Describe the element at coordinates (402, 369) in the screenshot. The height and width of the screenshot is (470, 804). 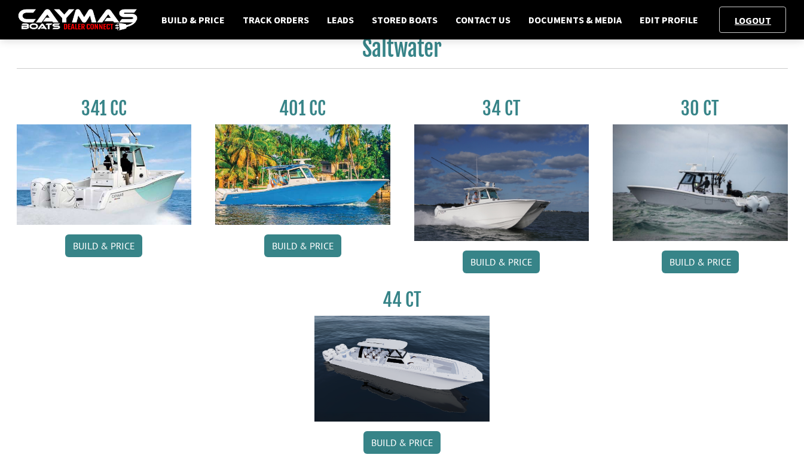
I see `img: 44ct_background.png` at that location.